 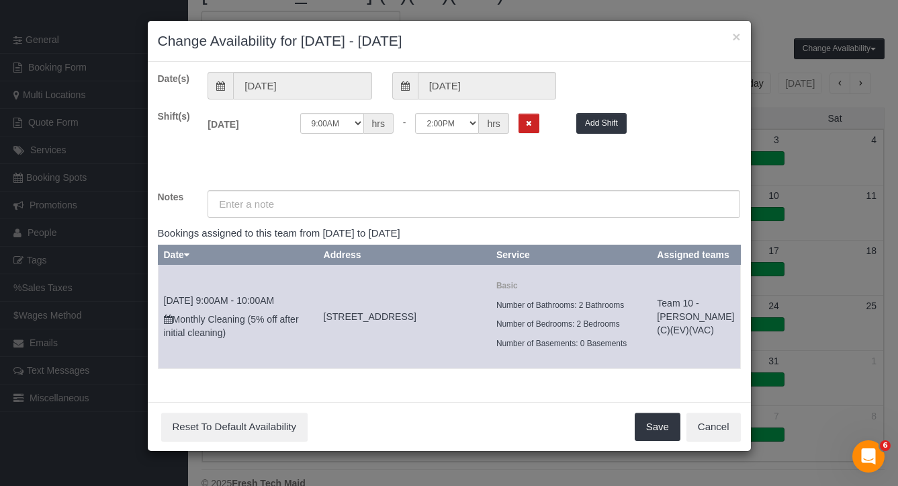 What do you see at coordinates (713, 426) in the screenshot?
I see `button: Cancel` at bounding box center [713, 426].